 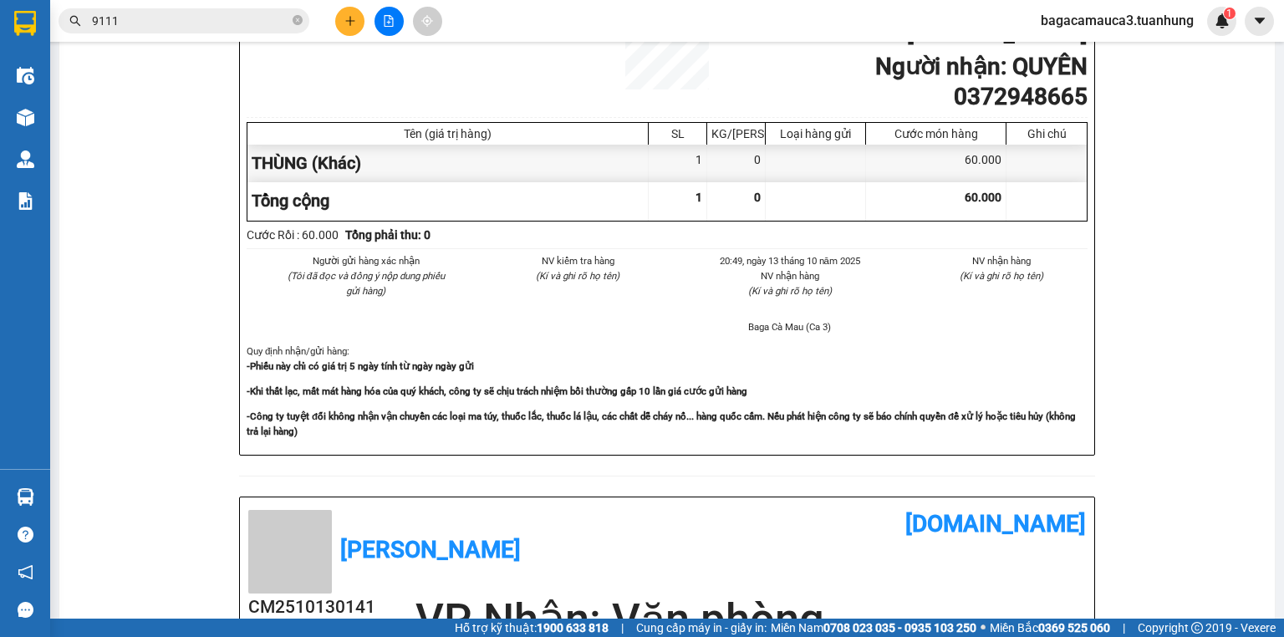 What do you see at coordinates (1117, 20) in the screenshot?
I see `span: bagacamauca3.tuanhung` at bounding box center [1117, 20].